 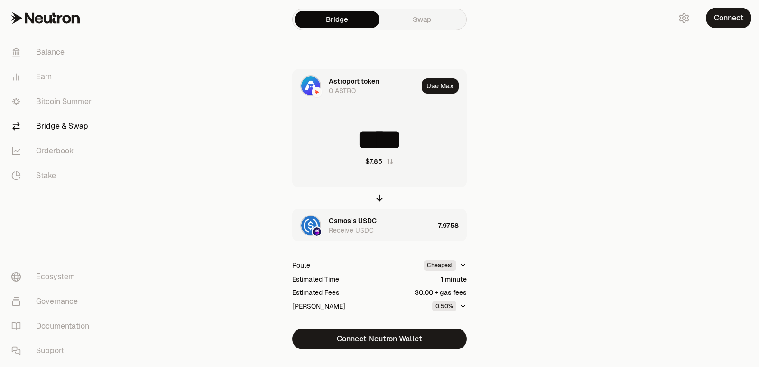 What do you see at coordinates (352, 221) in the screenshot?
I see `div: Osmosis USDC` at bounding box center [352, 221].